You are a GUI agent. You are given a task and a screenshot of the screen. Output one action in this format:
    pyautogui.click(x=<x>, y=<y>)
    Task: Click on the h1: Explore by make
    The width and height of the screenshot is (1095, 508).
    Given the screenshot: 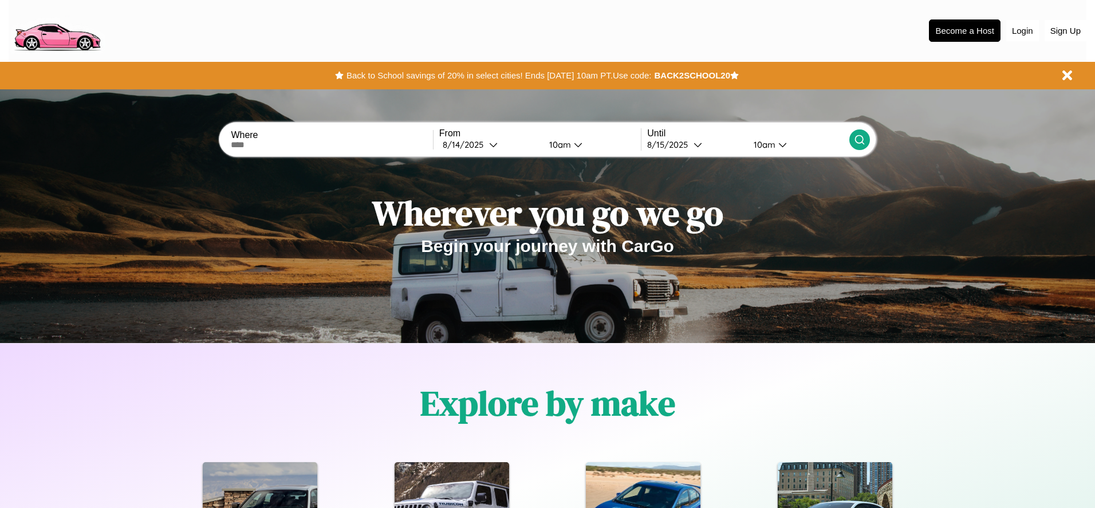 What is the action you would take?
    pyautogui.click(x=548, y=403)
    